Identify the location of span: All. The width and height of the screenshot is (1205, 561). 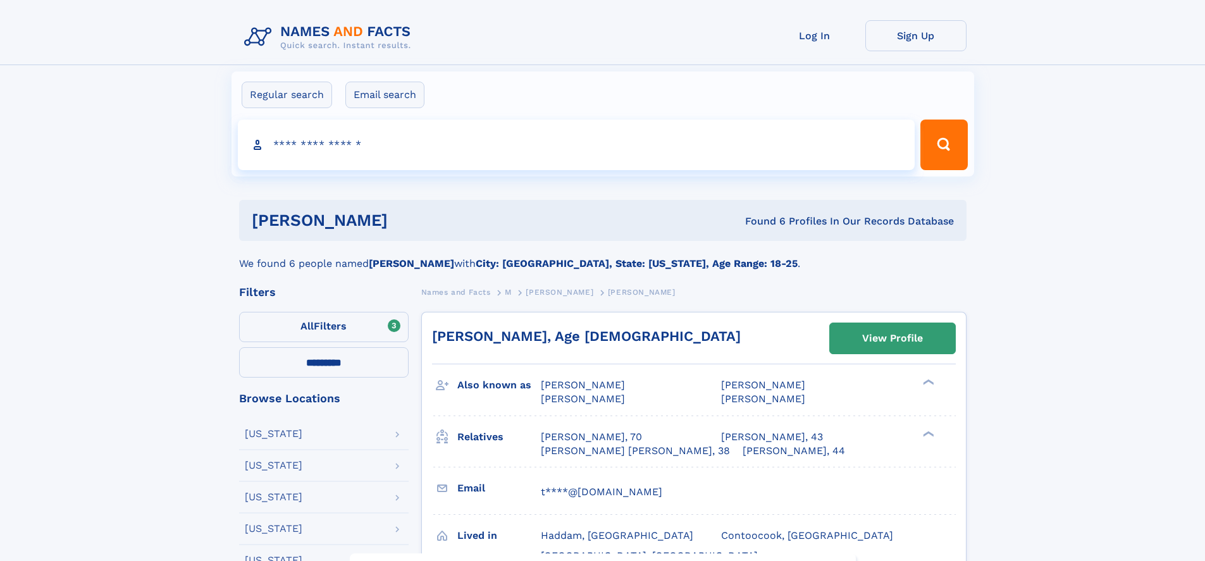
(307, 326).